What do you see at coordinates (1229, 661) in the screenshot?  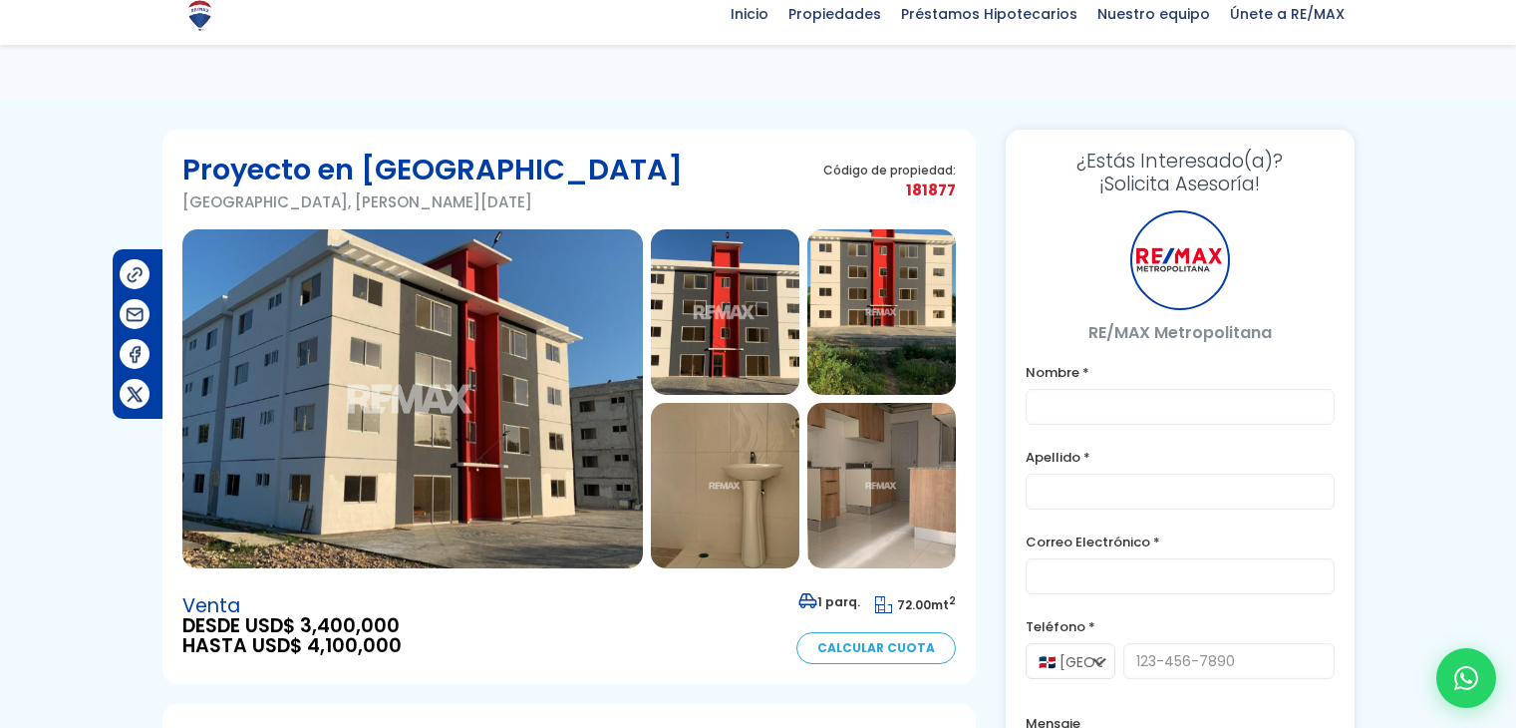 I see `input: 123-456-7890` at bounding box center [1229, 661].